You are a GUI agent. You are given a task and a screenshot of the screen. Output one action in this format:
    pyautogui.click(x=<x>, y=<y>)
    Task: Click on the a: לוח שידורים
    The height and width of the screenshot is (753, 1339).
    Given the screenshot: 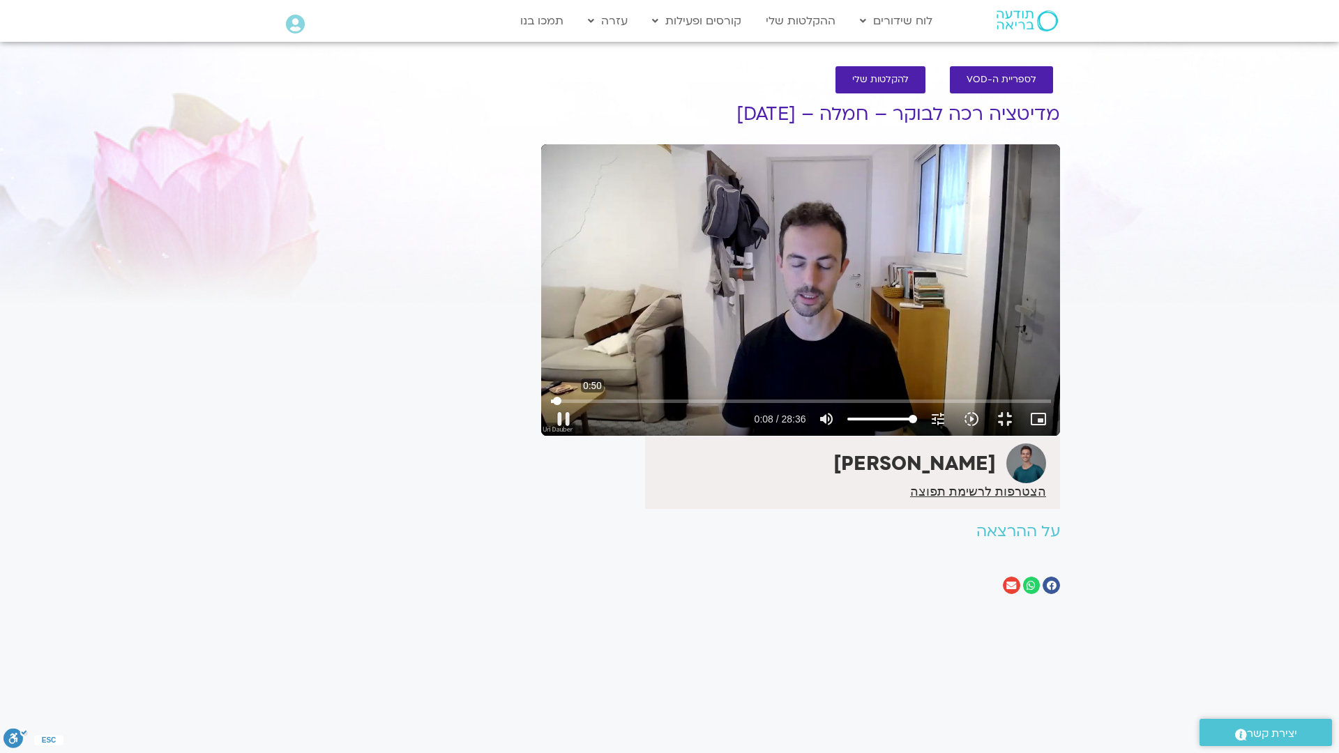 What is the action you would take?
    pyautogui.click(x=896, y=21)
    